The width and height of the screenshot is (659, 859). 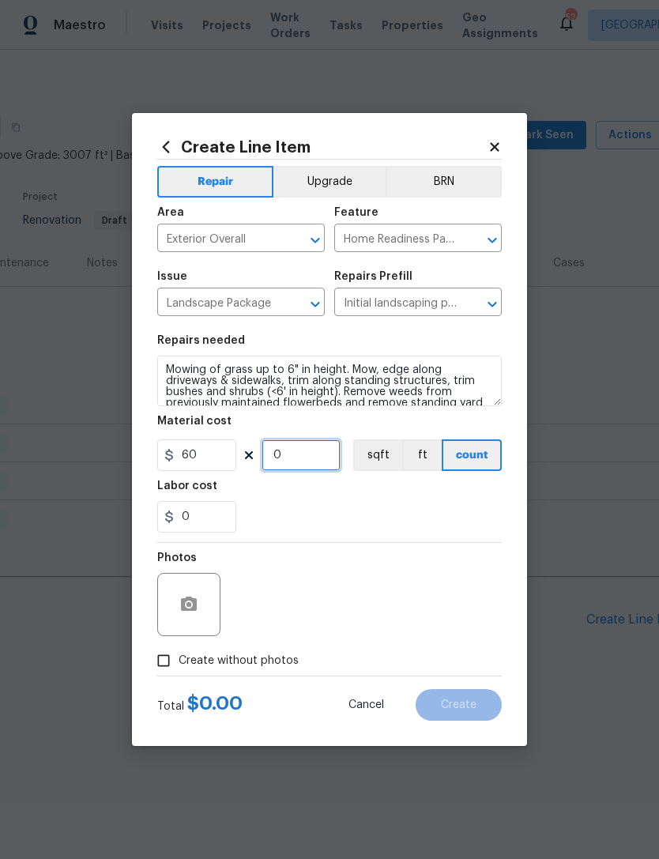 What do you see at coordinates (329, 182) in the screenshot?
I see `button: Upgrade` at bounding box center [329, 182].